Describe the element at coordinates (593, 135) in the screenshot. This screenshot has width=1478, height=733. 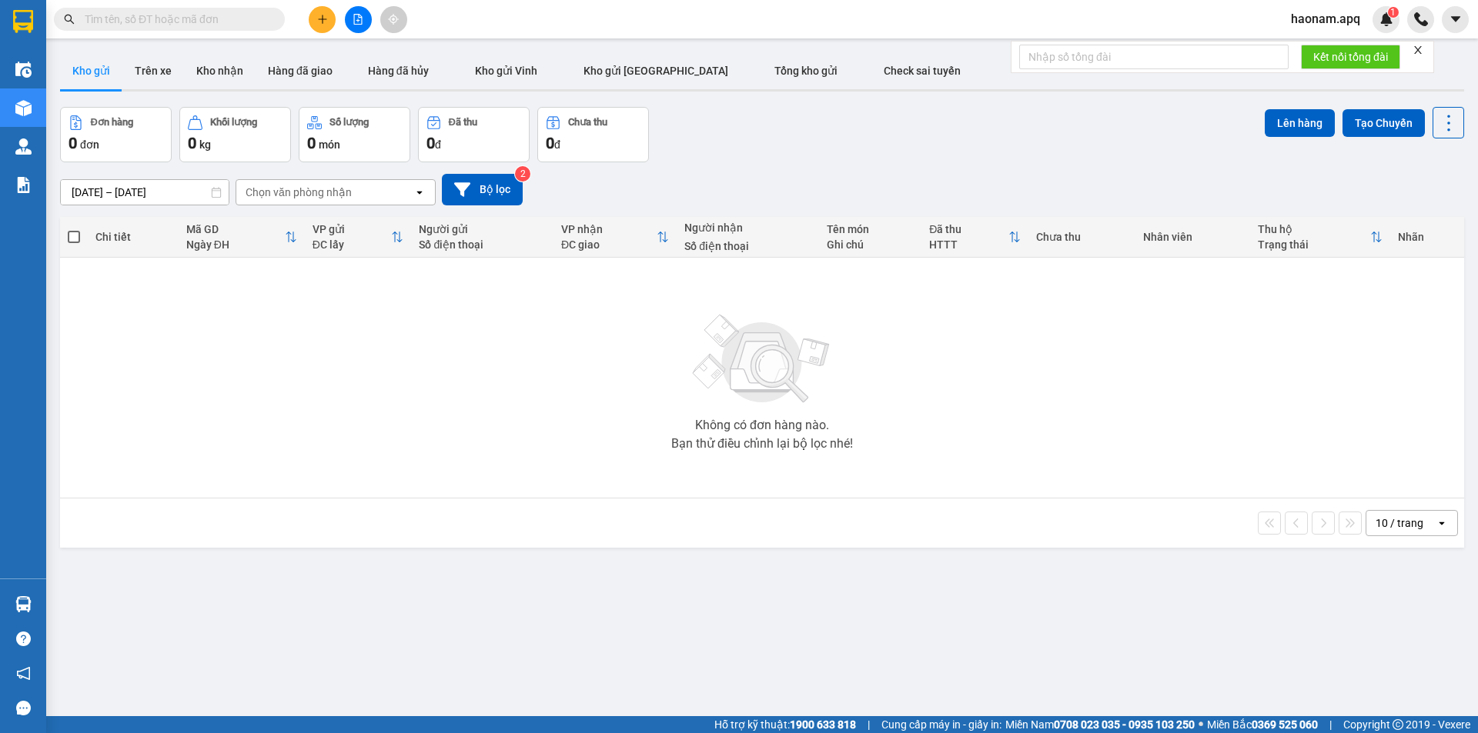
I see `button: Chưa thu0đ` at that location.